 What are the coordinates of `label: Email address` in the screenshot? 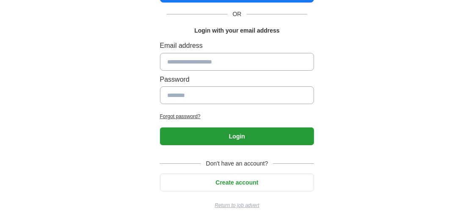 It's located at (237, 46).